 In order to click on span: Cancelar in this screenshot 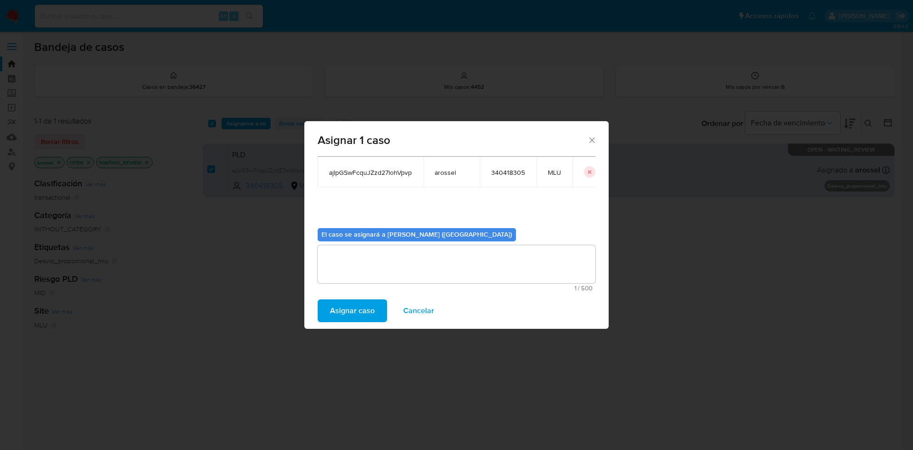, I will do `click(418, 311)`.